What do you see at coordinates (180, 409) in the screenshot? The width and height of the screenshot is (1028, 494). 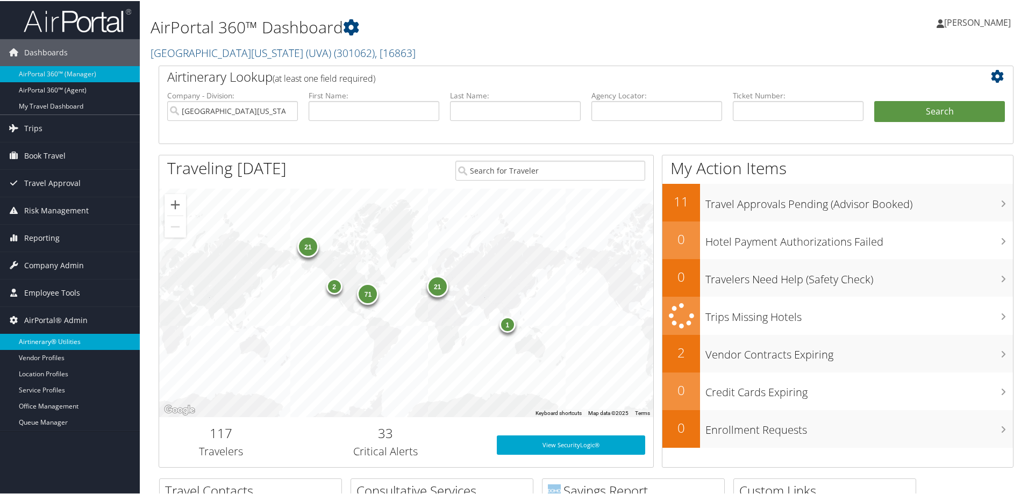 I see `img: Google` at bounding box center [180, 409].